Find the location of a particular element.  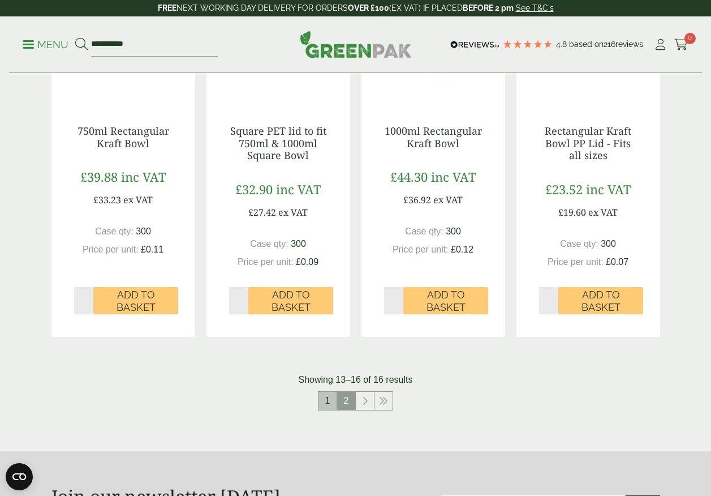

span: £32.90 is located at coordinates (254, 189).